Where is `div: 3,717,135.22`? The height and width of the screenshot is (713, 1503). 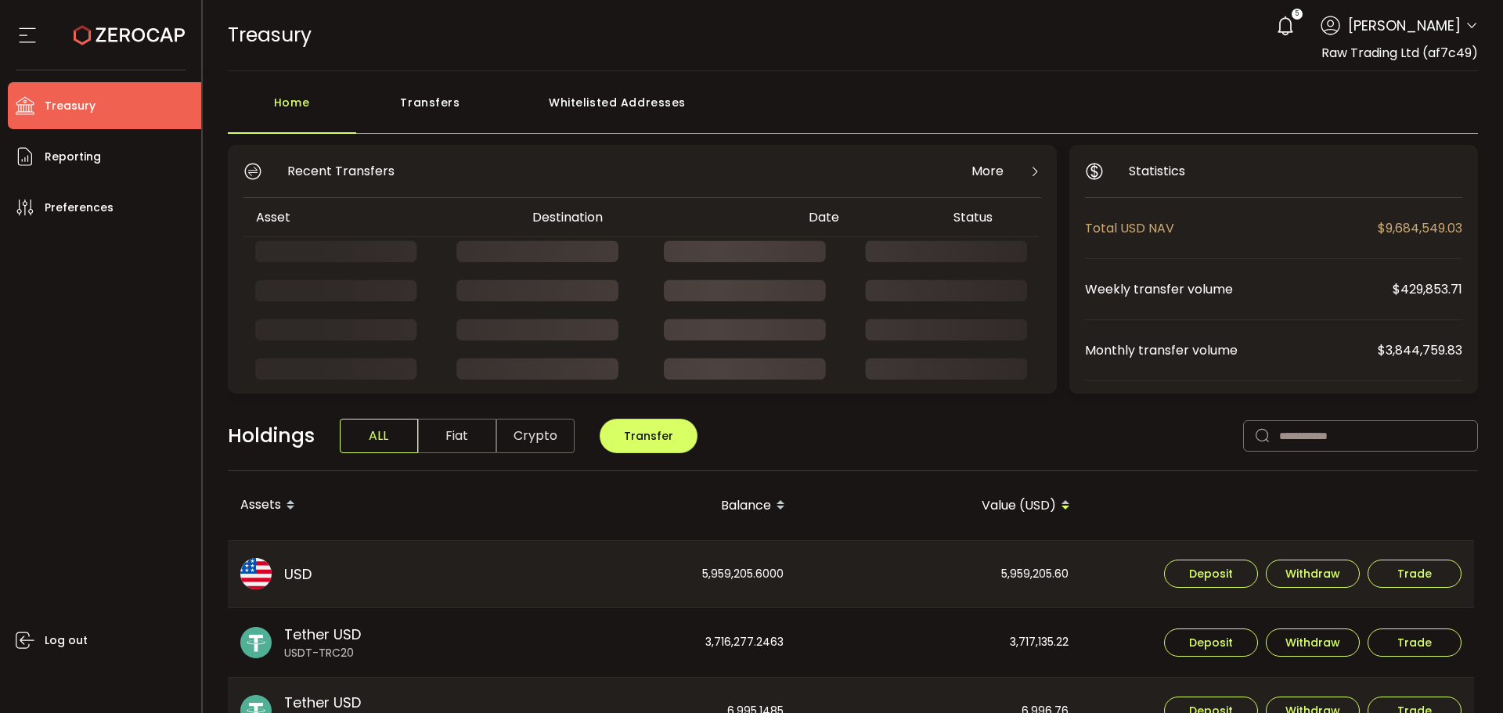
div: 3,717,135.22 is located at coordinates (940, 643).